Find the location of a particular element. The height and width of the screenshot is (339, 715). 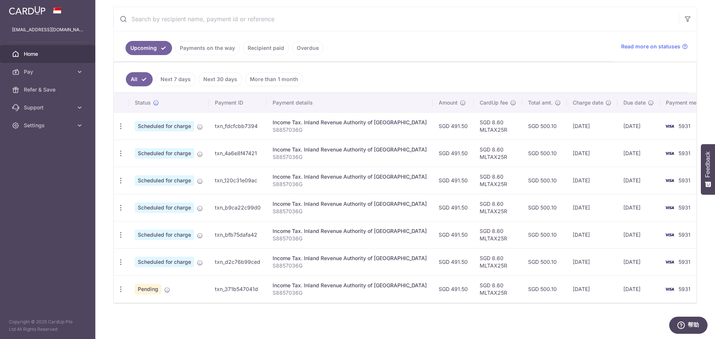

a: Overdue is located at coordinates (308, 48).